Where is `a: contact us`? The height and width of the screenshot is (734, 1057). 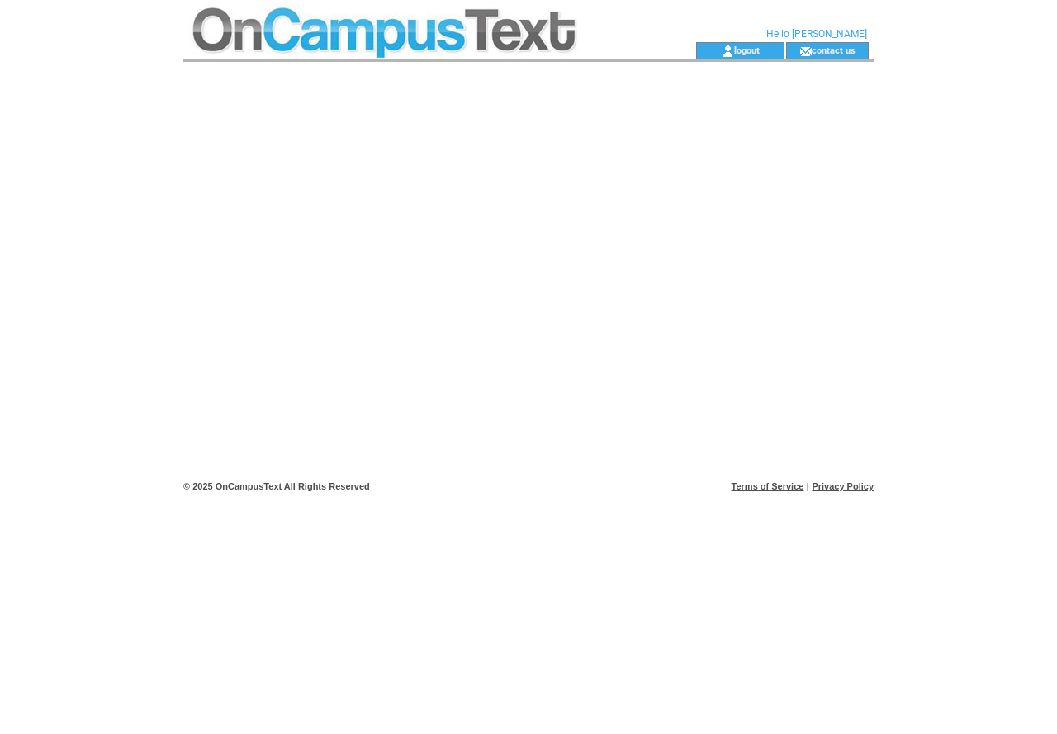
a: contact us is located at coordinates (833, 50).